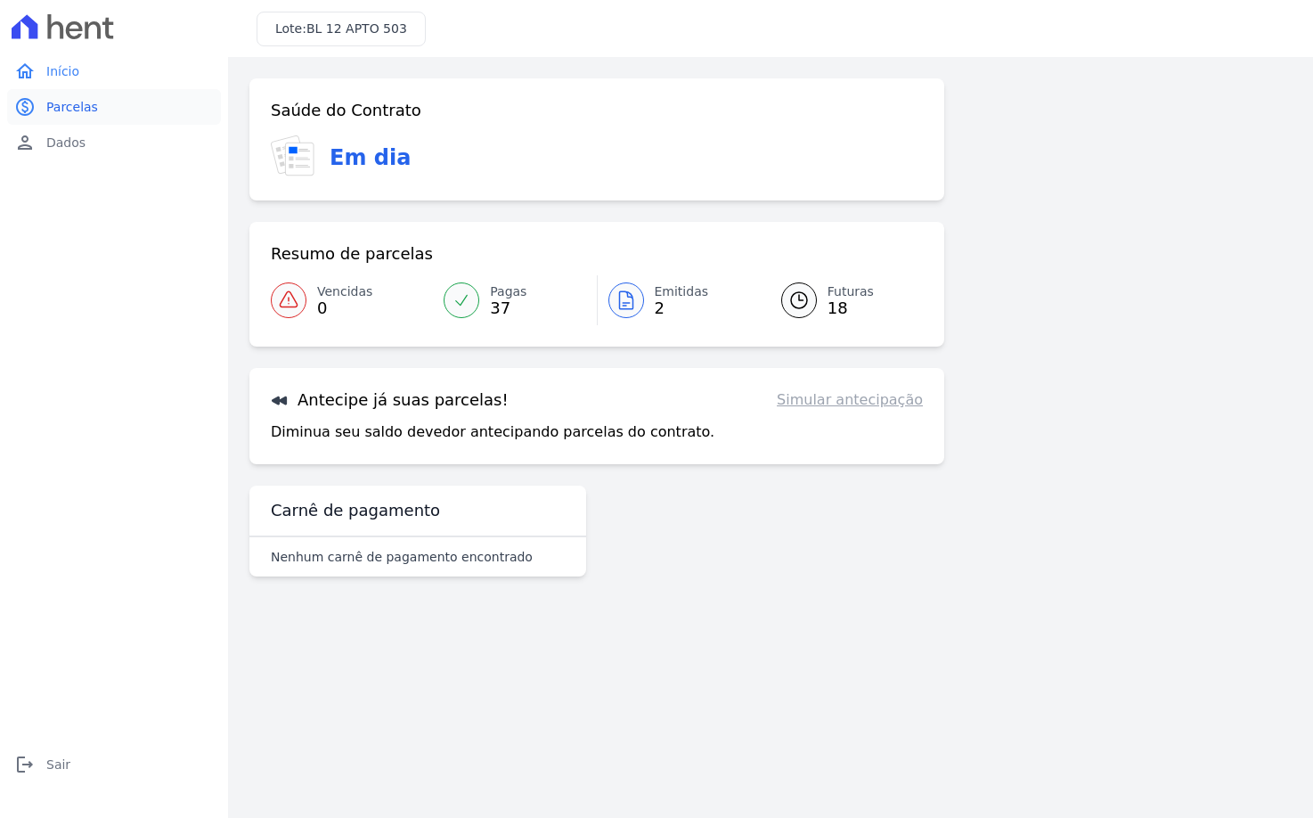 This screenshot has height=818, width=1313. Describe the element at coordinates (341, 29) in the screenshot. I see `h3: Lote:` at that location.